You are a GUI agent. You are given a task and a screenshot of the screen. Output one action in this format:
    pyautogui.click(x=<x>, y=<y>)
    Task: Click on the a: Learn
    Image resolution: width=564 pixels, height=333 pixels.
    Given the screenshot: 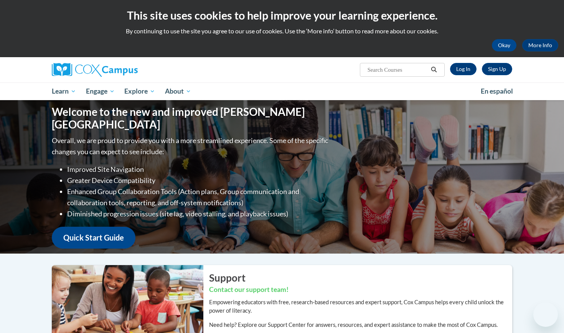 What is the action you would take?
    pyautogui.click(x=64, y=91)
    